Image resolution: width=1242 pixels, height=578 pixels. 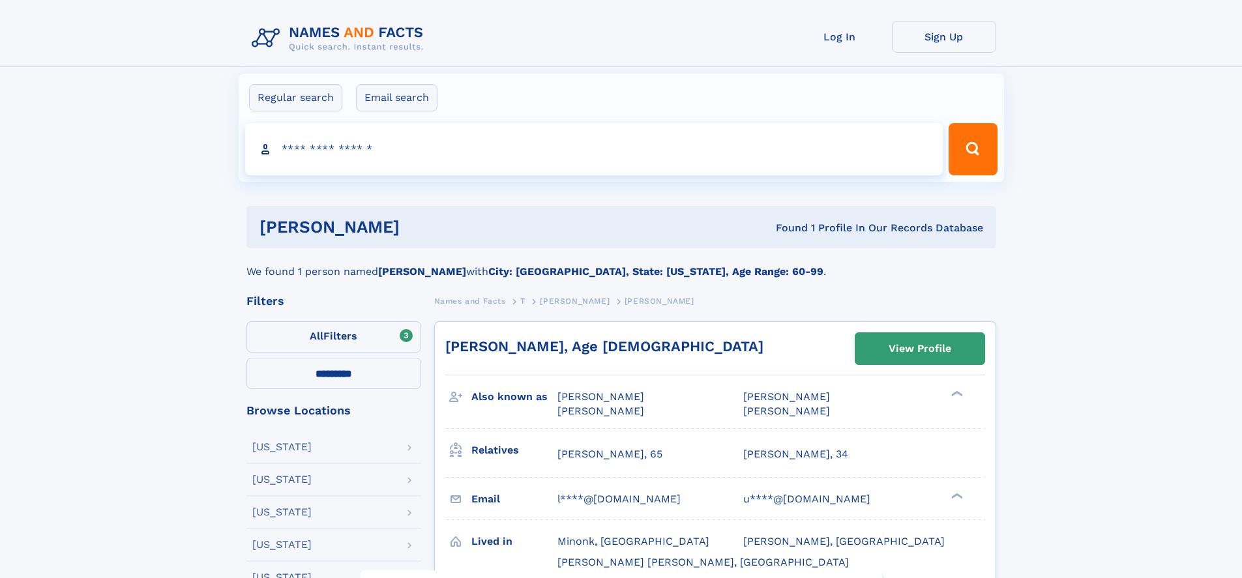 What do you see at coordinates (944, 37) in the screenshot?
I see `a: Sign Up` at bounding box center [944, 37].